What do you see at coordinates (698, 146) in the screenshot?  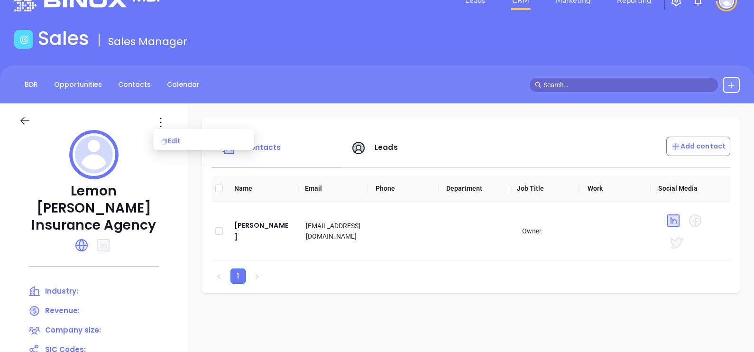 I see `p: Add contact` at bounding box center [698, 146].